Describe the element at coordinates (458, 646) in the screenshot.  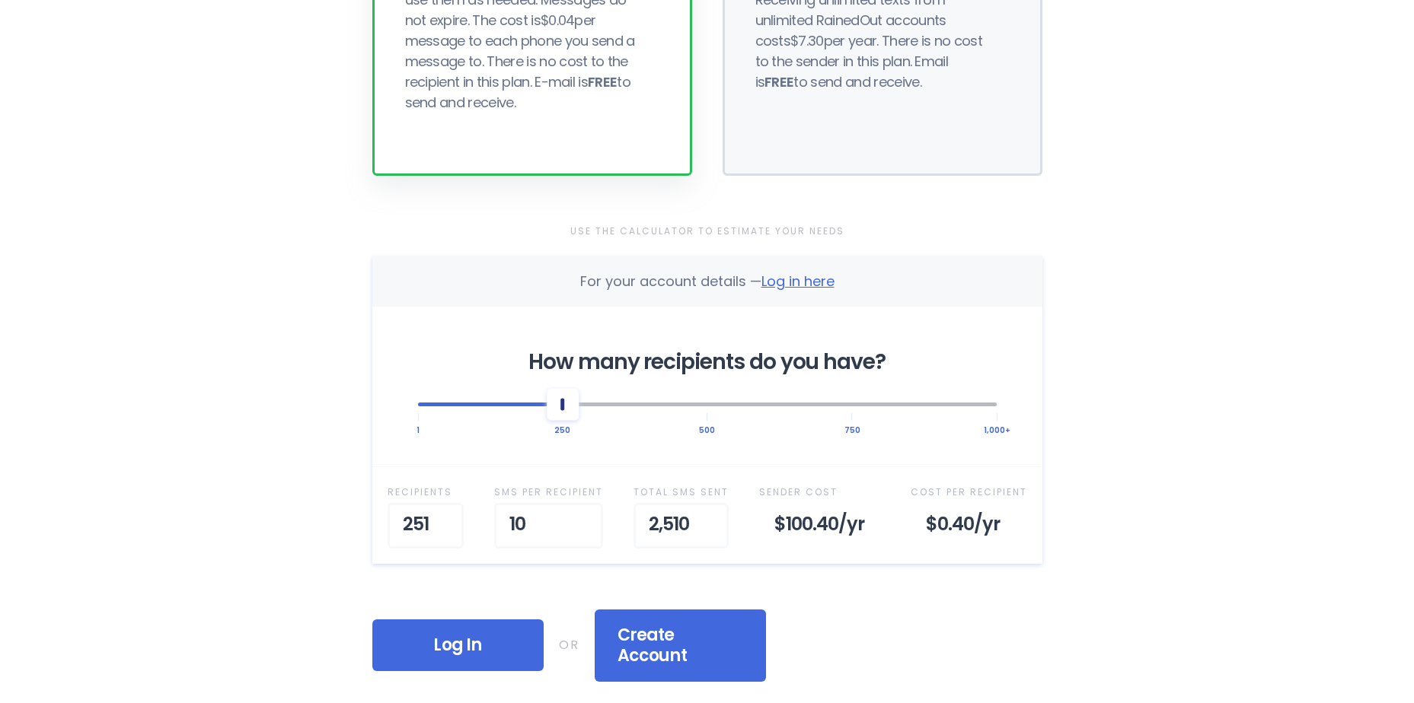
I see `div: Log In` at that location.